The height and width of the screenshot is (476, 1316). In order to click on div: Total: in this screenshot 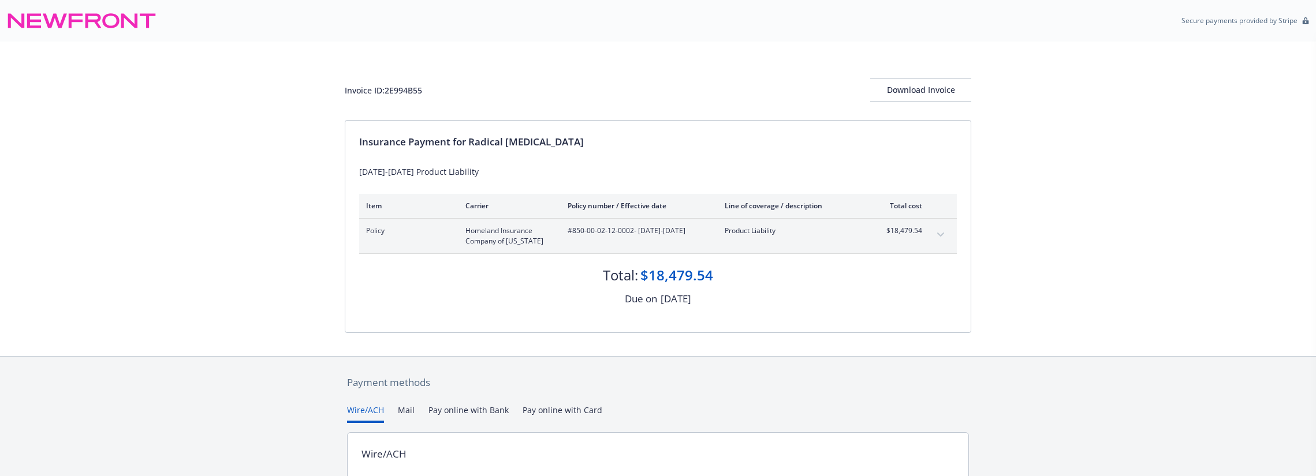, I will do `click(620, 275)`.